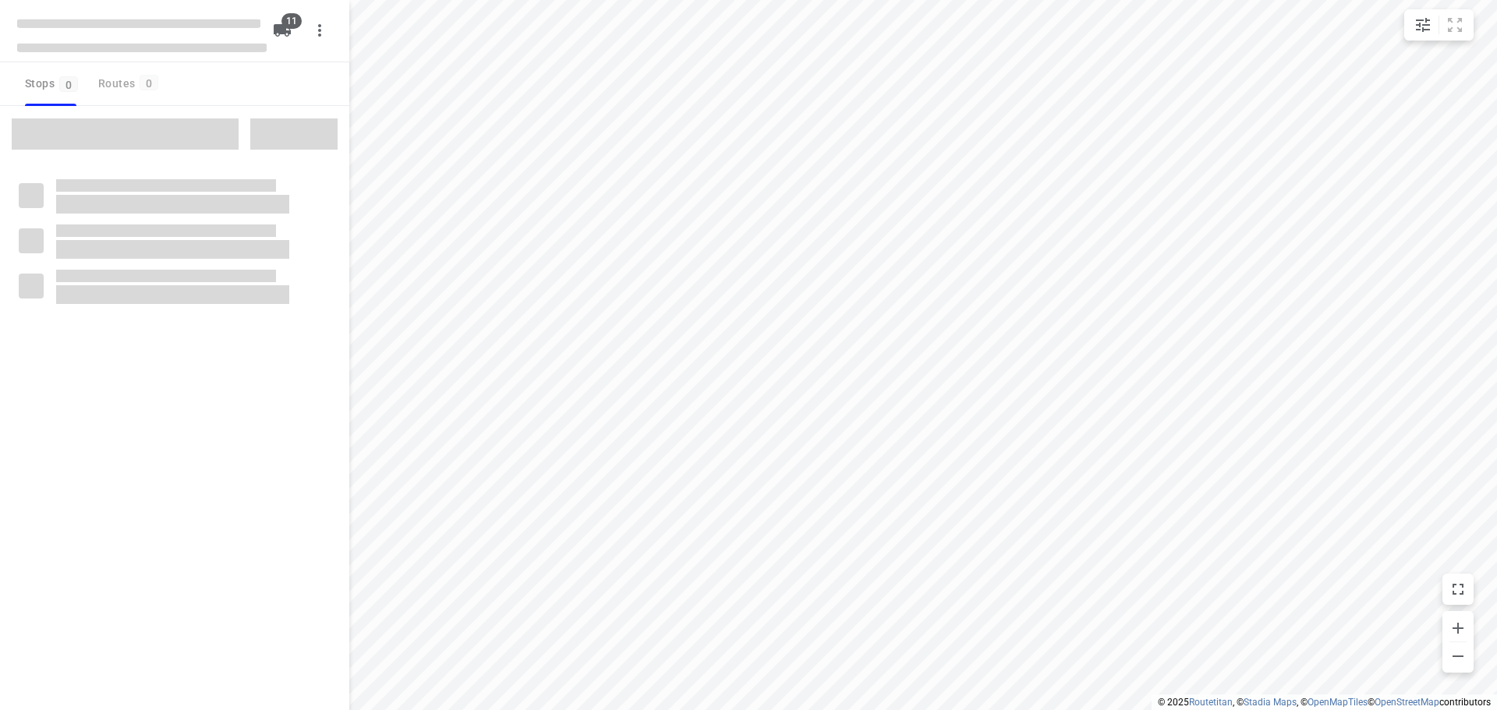 Image resolution: width=1497 pixels, height=710 pixels. I want to click on a: Stadia Maps, so click(1270, 703).